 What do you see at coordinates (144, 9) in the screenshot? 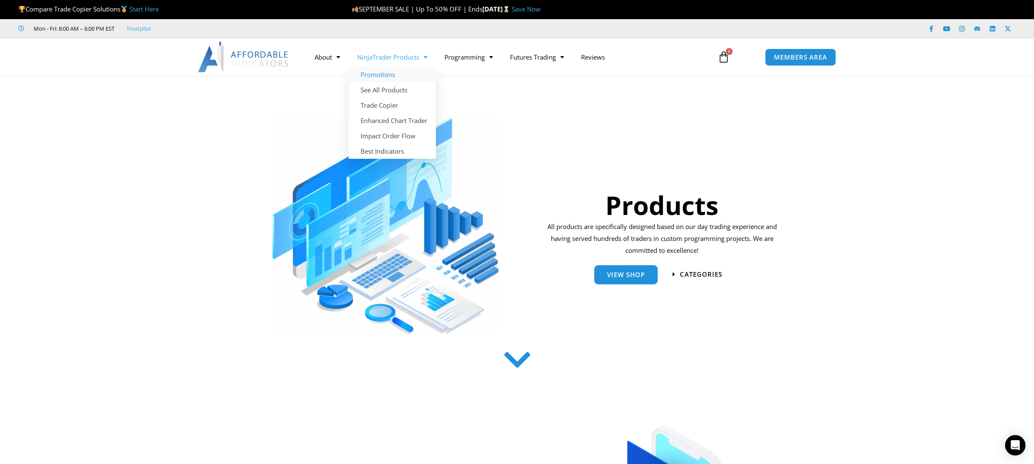
I see `a: Start Here` at bounding box center [144, 9].